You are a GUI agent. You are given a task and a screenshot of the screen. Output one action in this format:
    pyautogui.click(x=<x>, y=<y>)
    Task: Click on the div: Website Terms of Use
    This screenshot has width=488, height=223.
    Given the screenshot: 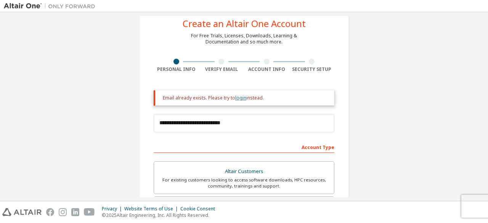 What is the action you would take?
    pyautogui.click(x=152, y=209)
    